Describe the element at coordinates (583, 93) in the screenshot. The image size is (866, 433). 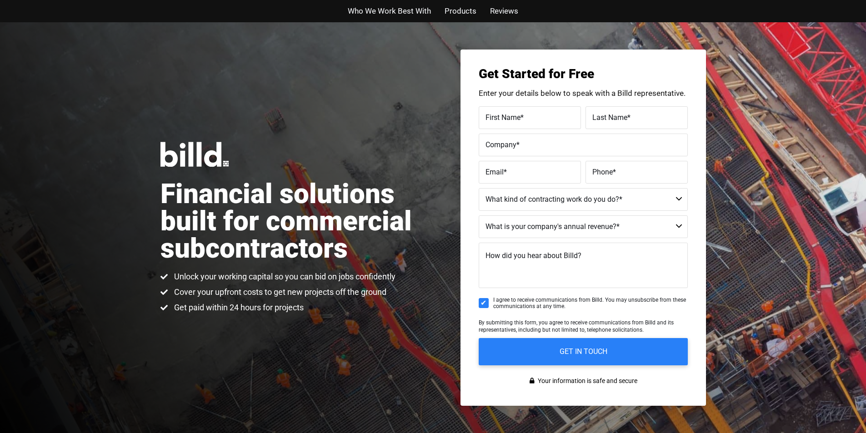
I see `p: Enter your details below to speak with a Billd representative.` at that location.